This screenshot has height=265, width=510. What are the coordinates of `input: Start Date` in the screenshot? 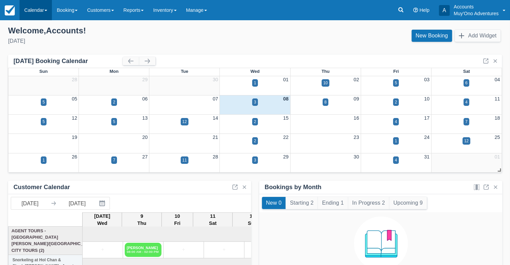 It's located at (30, 203).